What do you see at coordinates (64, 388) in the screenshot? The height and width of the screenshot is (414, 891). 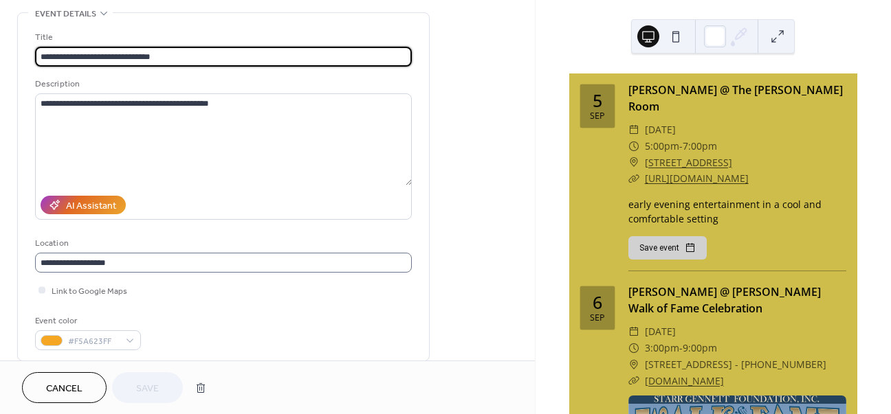 I see `button: Cancel` at bounding box center [64, 388].